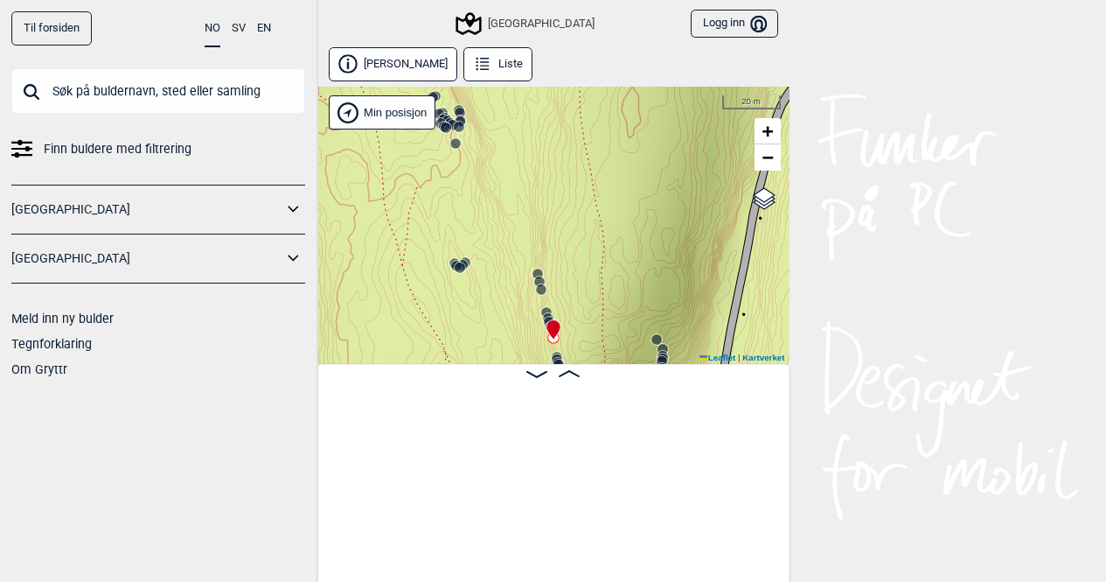 This screenshot has width=1106, height=582. What do you see at coordinates (213, 29) in the screenshot?
I see `button: NO` at bounding box center [213, 29].